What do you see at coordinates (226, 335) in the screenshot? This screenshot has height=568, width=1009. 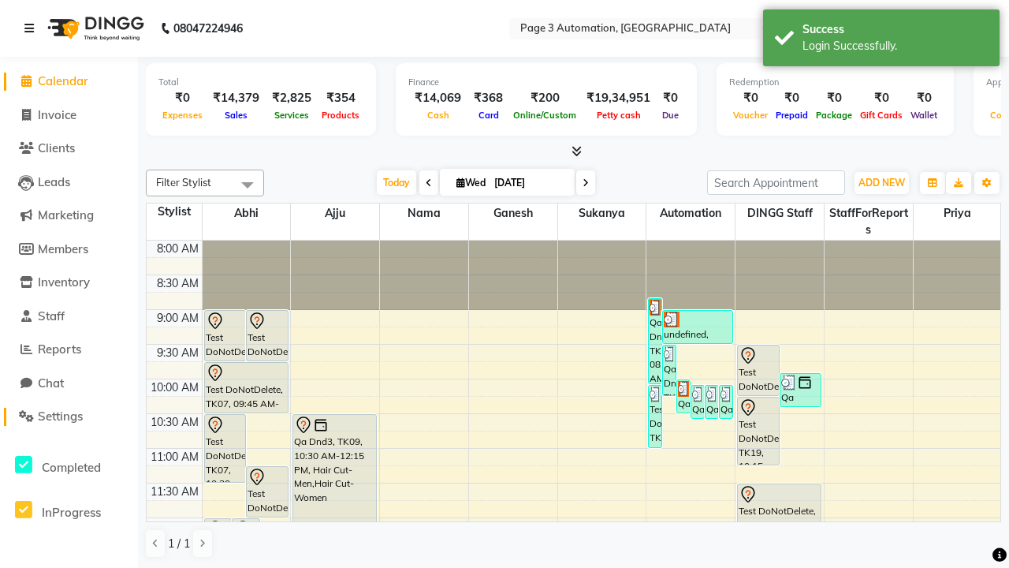 I see `div: Test DoNotDelete, TK04, 09:00 AM-09:45 AM, Hair Cut-Men` at bounding box center [226, 335].